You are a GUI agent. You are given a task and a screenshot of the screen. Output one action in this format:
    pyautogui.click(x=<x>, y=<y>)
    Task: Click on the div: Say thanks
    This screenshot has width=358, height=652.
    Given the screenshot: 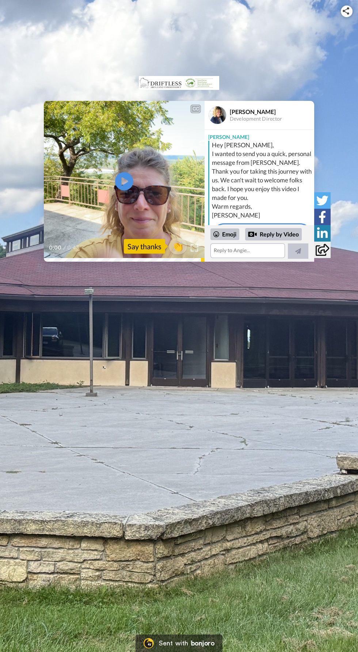 What is the action you would take?
    pyautogui.click(x=144, y=246)
    